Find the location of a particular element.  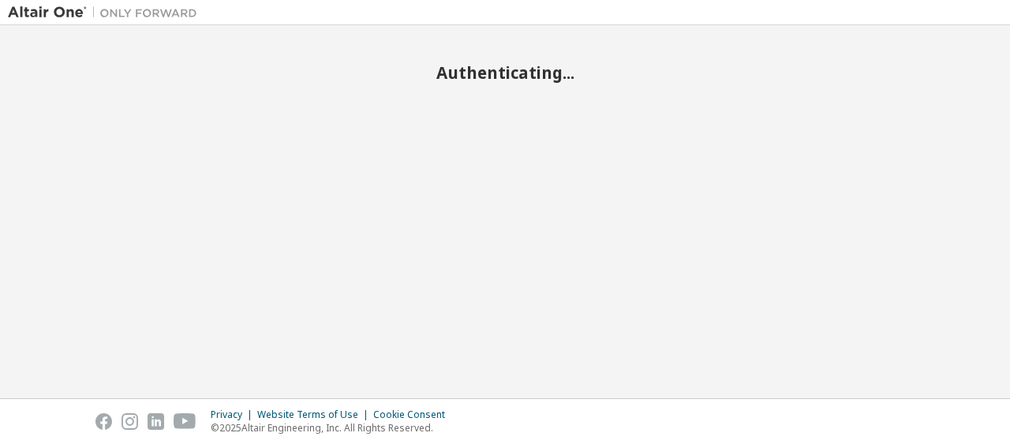

img: Altair One is located at coordinates (107, 13).